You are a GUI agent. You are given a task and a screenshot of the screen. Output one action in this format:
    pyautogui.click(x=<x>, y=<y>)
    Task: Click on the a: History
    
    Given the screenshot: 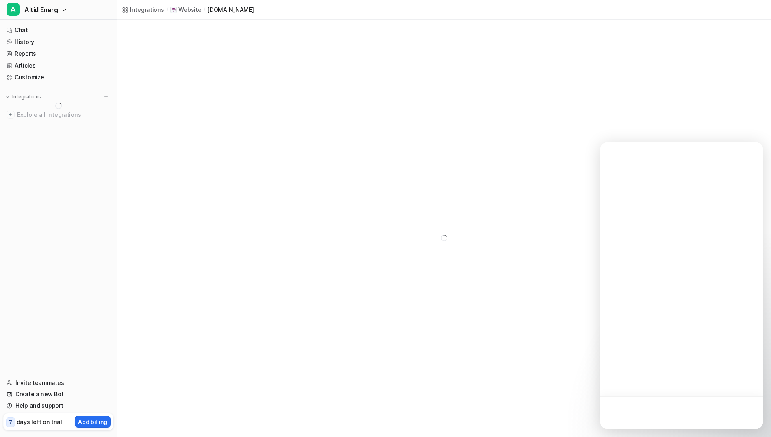 What is the action you would take?
    pyautogui.click(x=58, y=42)
    